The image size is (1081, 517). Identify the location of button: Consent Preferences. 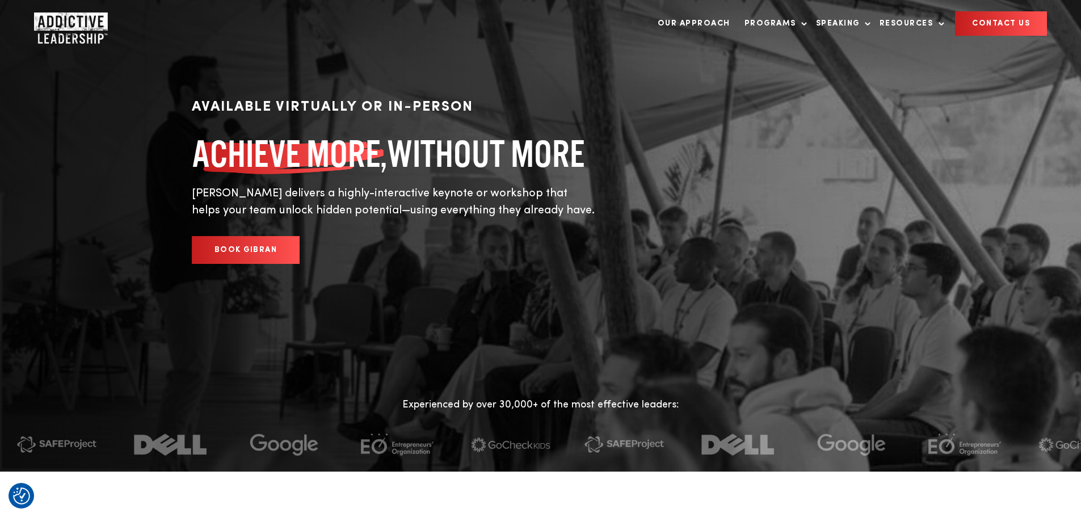
(22, 496).